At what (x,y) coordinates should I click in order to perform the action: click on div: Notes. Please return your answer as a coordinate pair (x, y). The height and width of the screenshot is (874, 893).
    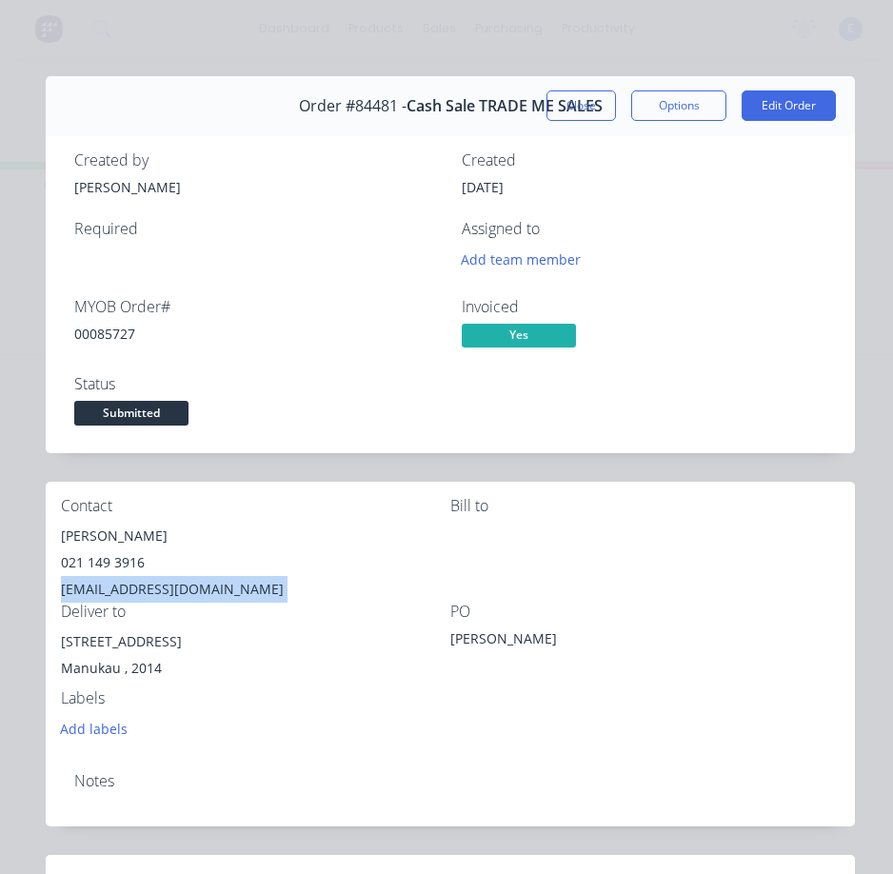
    Looking at the image, I should click on (450, 781).